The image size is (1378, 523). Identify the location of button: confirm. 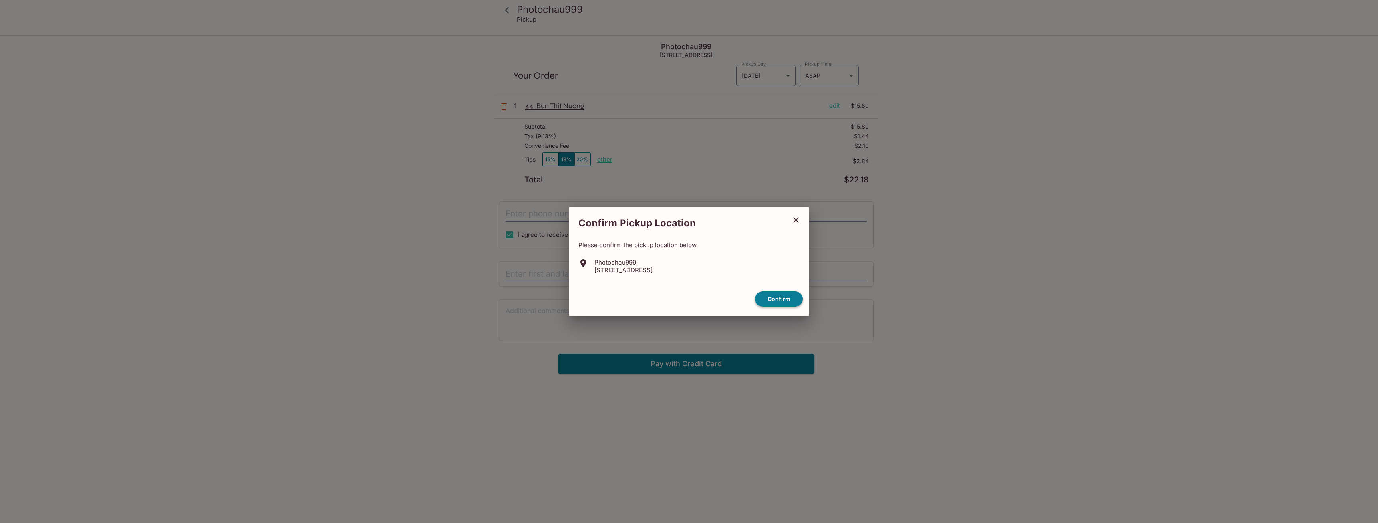
(779, 299).